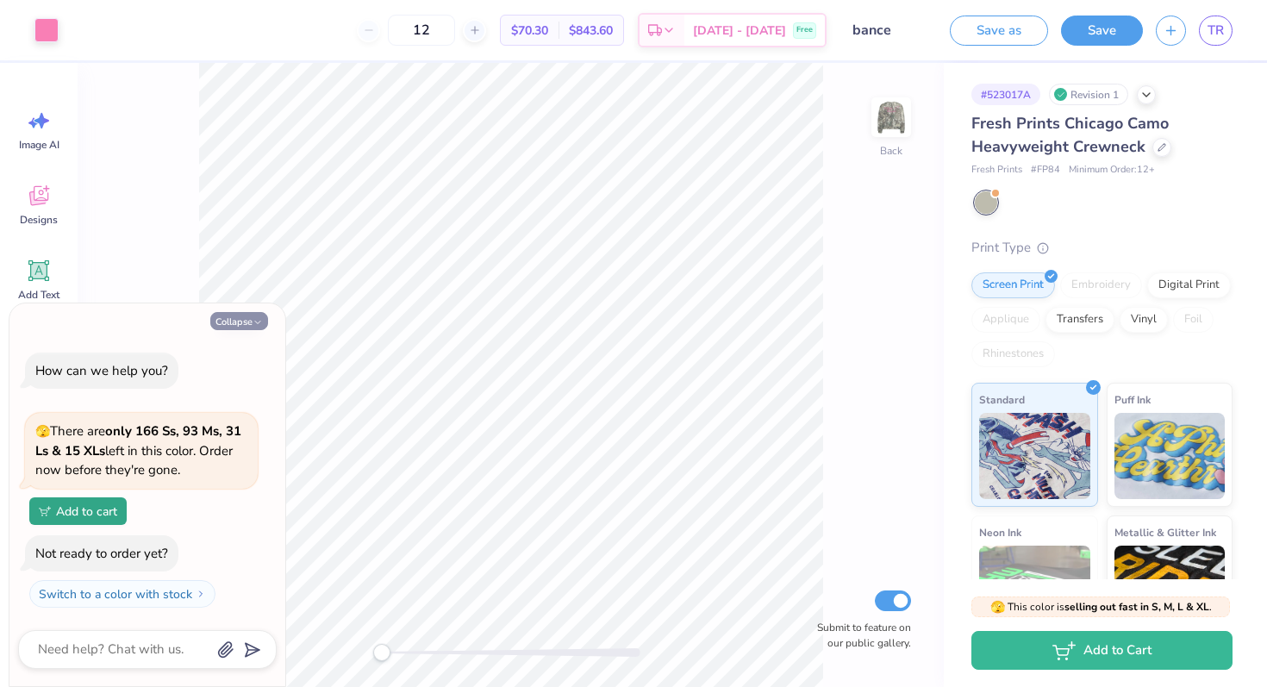 The image size is (1267, 687). Describe the element at coordinates (39, 295) in the screenshot. I see `span: Add Text` at that location.